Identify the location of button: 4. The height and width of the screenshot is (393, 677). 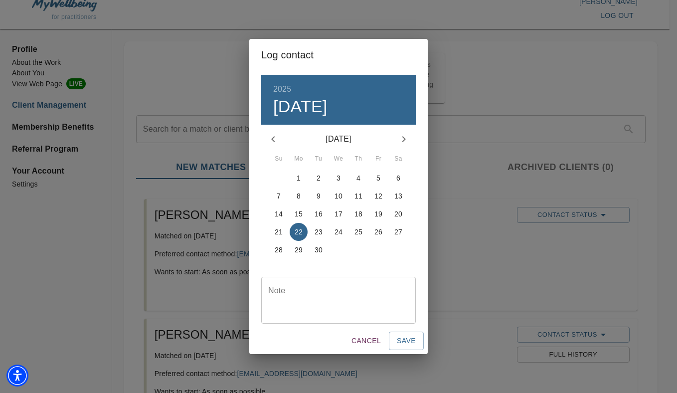
(358, 178).